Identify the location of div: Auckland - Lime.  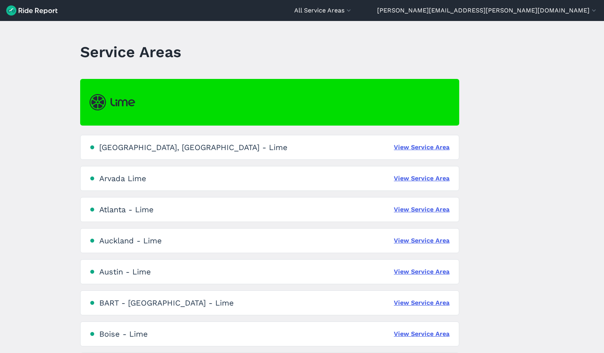
(130, 241).